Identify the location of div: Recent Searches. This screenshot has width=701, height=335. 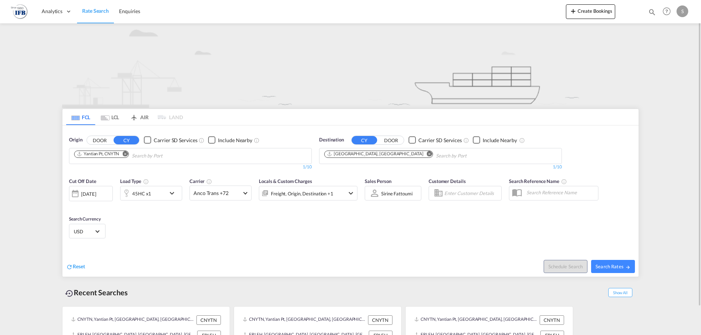
(96, 293).